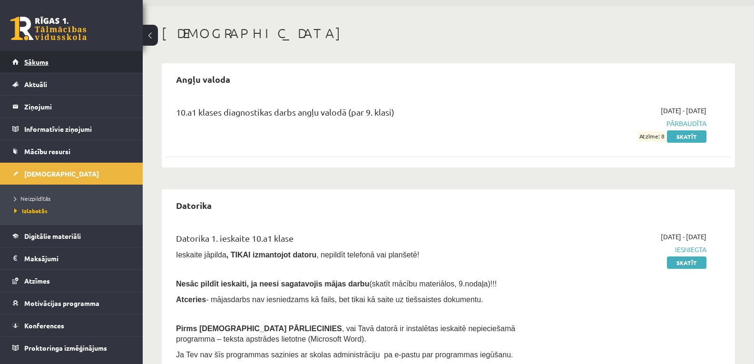 The image size is (754, 364). I want to click on a: Proktoringa izmēģinājums, so click(71, 348).